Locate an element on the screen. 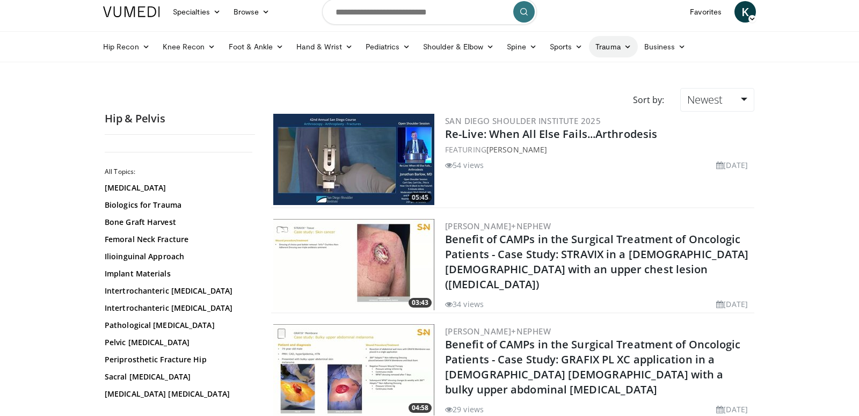 Image resolution: width=859 pixels, height=416 pixels. a: Spine is located at coordinates (521, 47).